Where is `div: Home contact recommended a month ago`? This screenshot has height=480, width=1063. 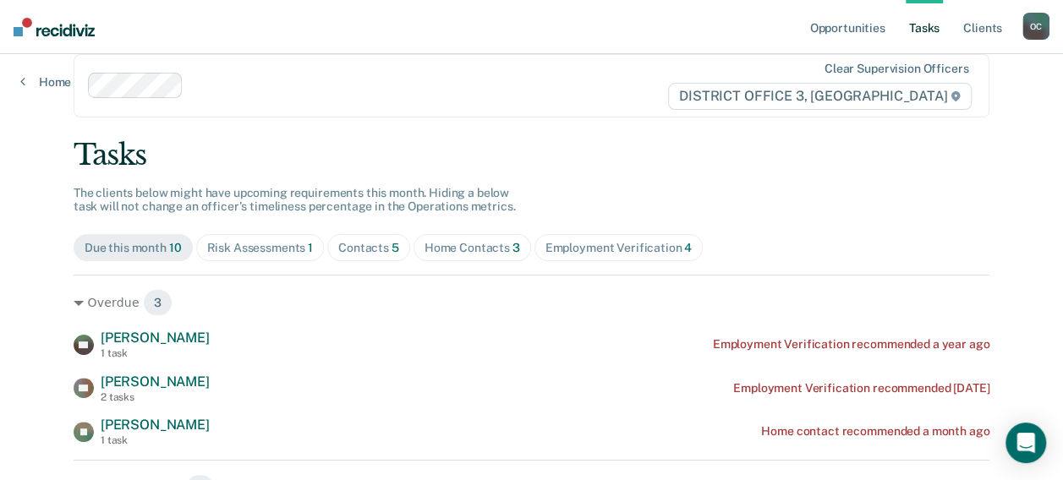
div: Home contact recommended a month ago is located at coordinates (875, 431).